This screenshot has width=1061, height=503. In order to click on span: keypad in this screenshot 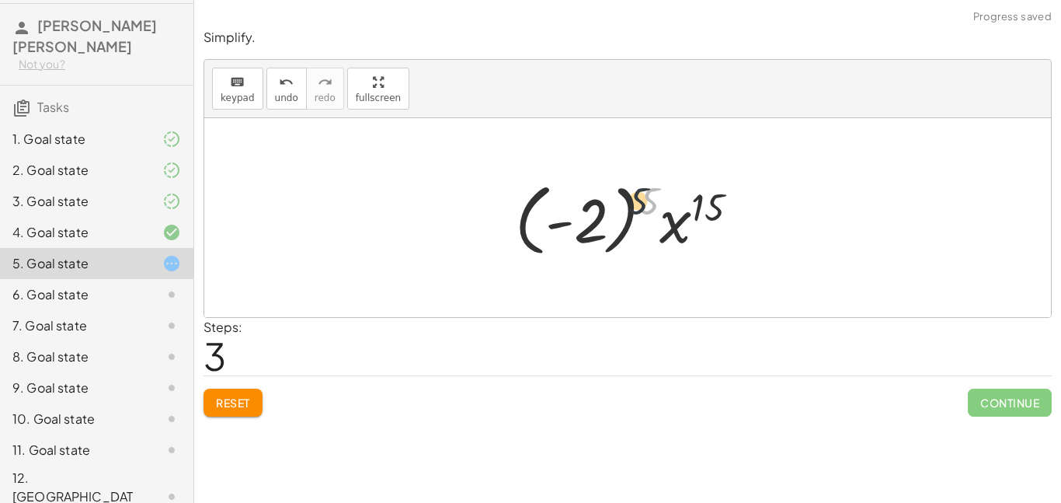, I will do `click(238, 98)`.